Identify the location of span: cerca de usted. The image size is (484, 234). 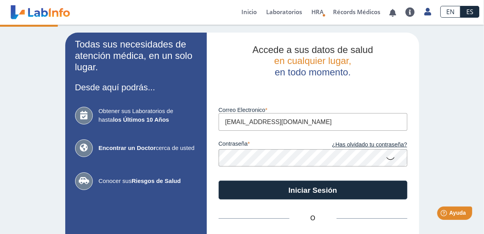
(148, 148).